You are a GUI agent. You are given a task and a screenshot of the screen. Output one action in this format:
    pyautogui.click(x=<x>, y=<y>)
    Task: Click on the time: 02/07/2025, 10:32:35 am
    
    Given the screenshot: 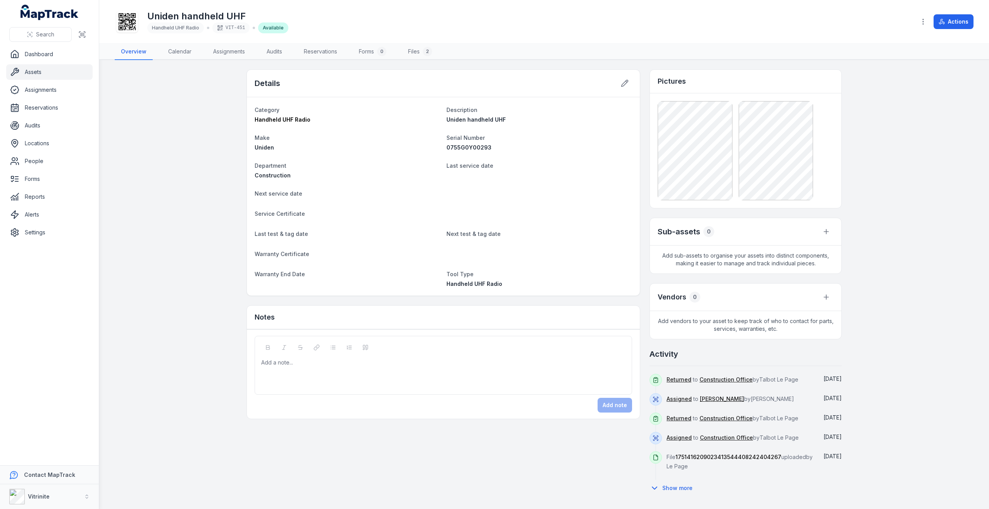 What is the action you would take?
    pyautogui.click(x=832, y=456)
    